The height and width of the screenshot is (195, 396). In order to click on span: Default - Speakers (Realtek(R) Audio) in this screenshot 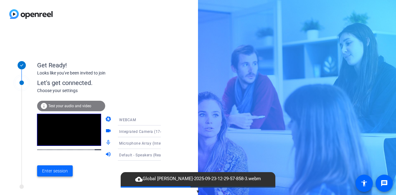, I will do `click(153, 155)`.